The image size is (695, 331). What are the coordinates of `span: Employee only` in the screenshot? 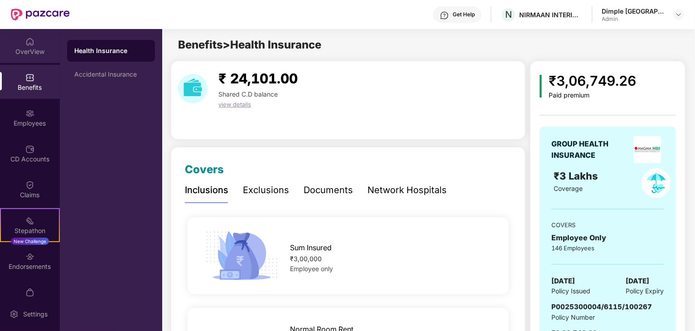 It's located at (311, 268).